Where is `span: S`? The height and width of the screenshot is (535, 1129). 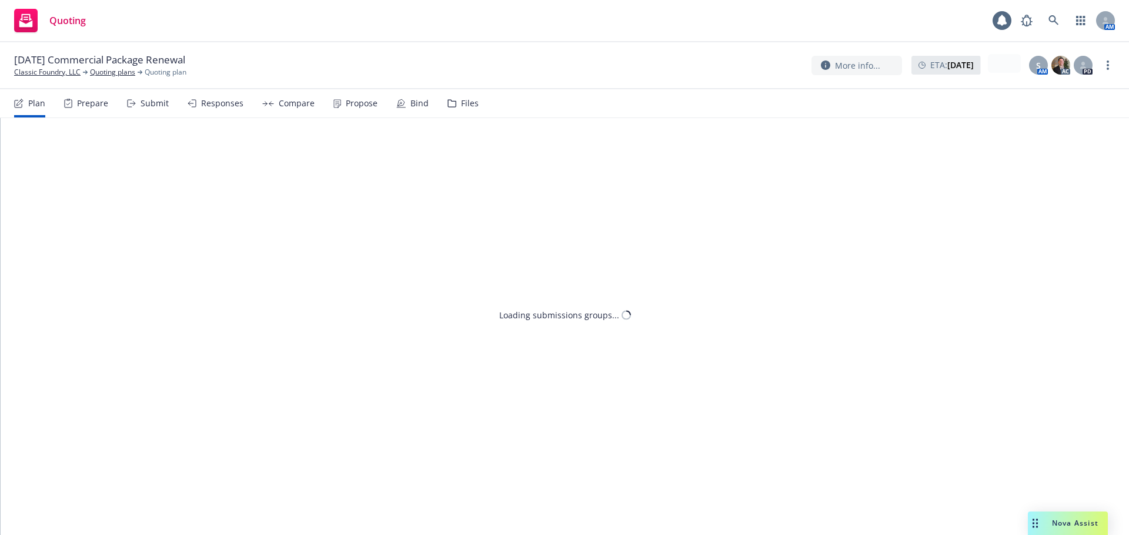 span: S is located at coordinates (1038, 65).